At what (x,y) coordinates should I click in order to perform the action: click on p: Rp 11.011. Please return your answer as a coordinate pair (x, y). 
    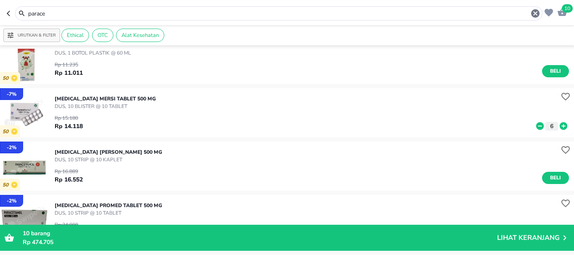
    Looking at the image, I should click on (68, 73).